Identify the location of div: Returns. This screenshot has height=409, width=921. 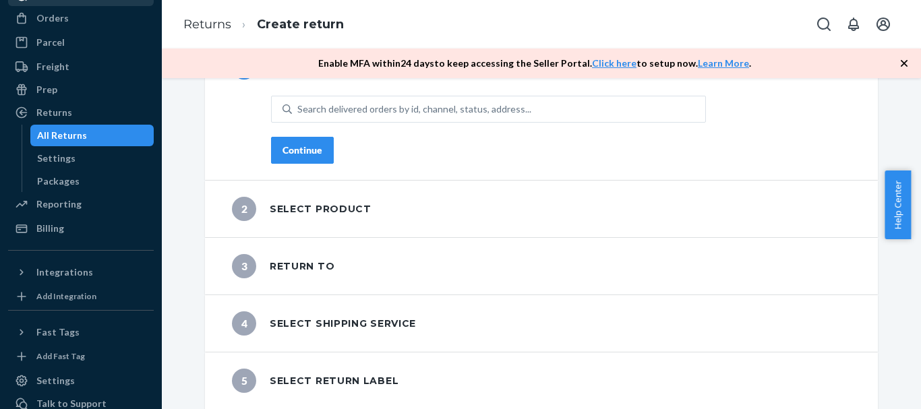
(54, 113).